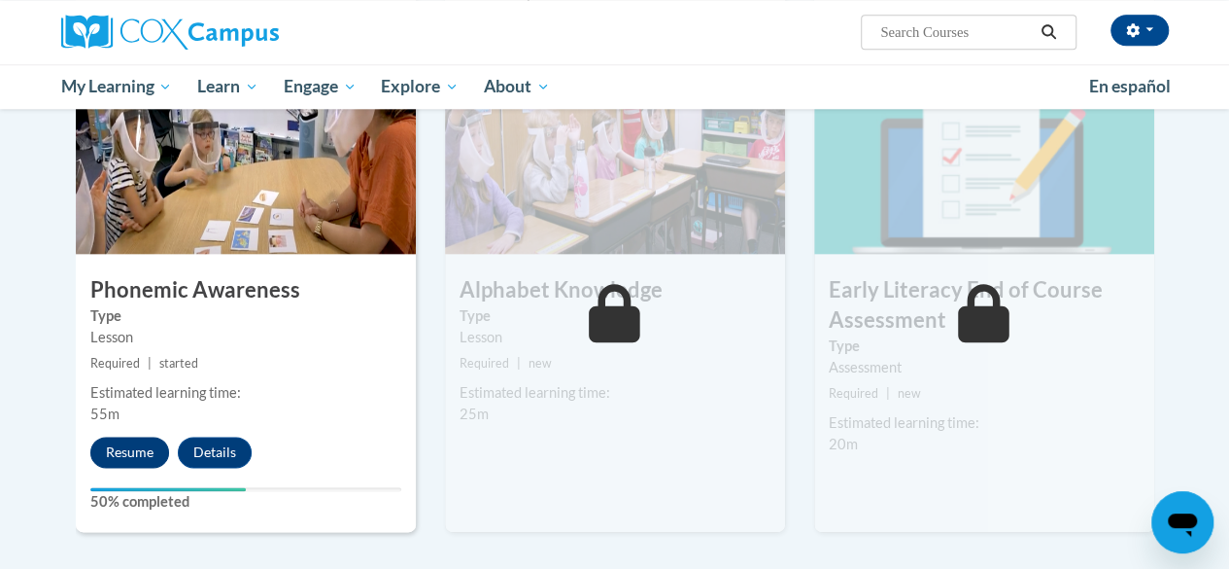  Describe the element at coordinates (129, 452) in the screenshot. I see `button: Resume` at that location.